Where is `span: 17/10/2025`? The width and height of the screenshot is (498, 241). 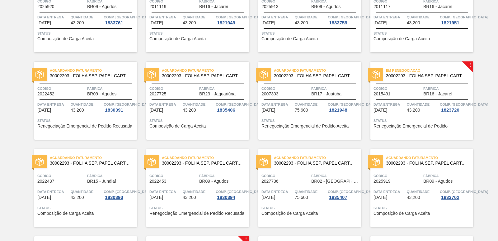 span: 17/10/2025 is located at coordinates (380, 23).